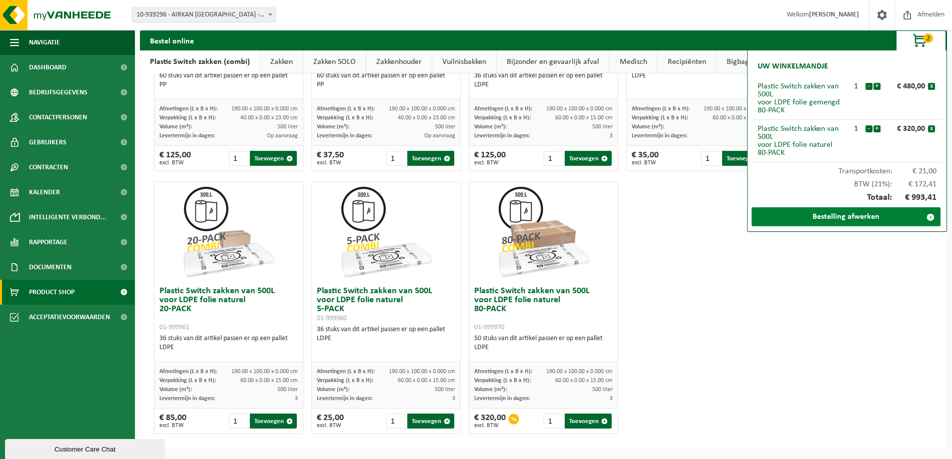 The height and width of the screenshot is (459, 952). What do you see at coordinates (739, 62) in the screenshot?
I see `a: Bigbags` at bounding box center [739, 62].